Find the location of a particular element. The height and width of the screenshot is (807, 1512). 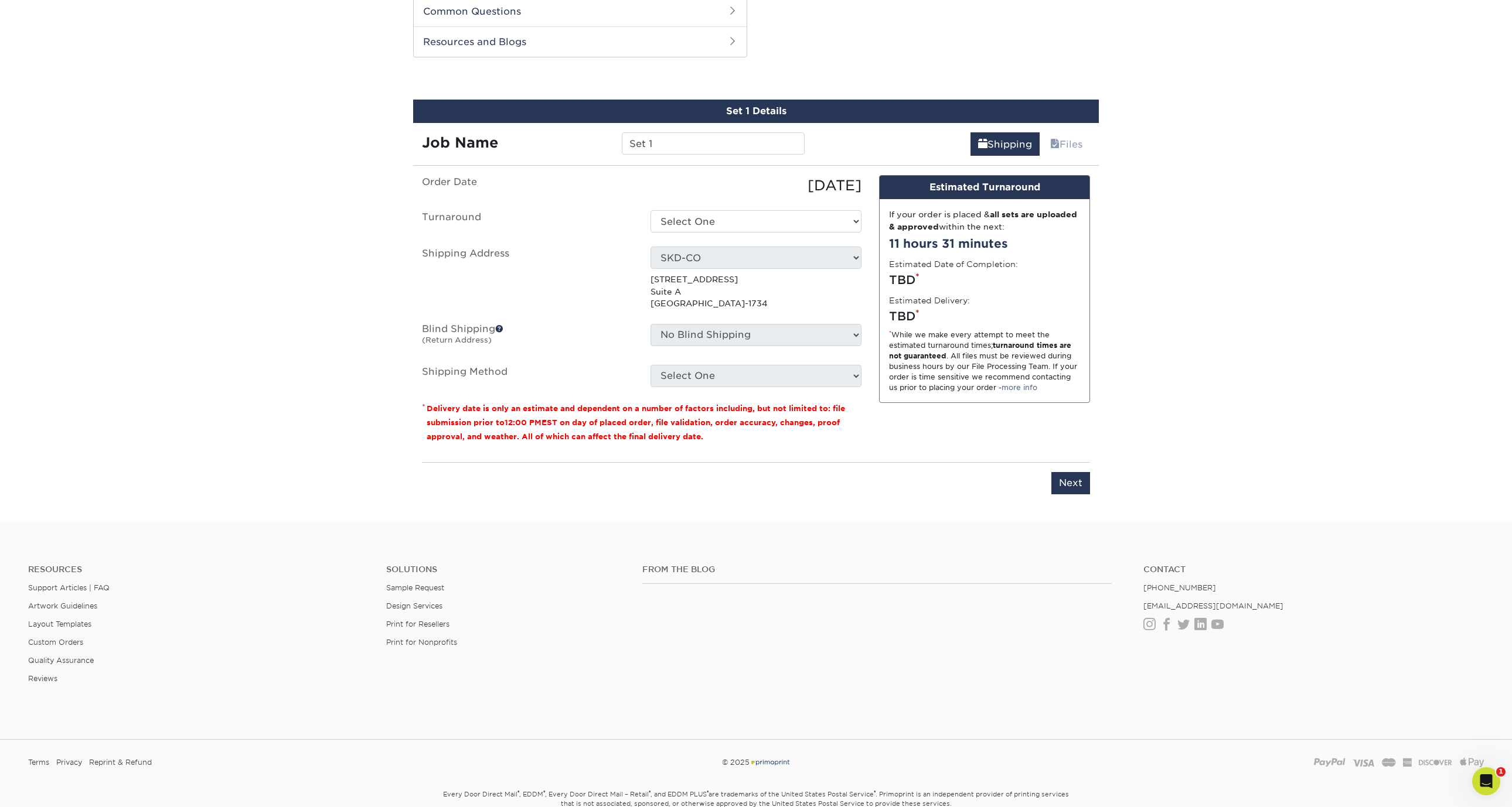

small: Delivery date is only an estimate and dependent on a number of factors including, but not limited... is located at coordinates (636, 422).